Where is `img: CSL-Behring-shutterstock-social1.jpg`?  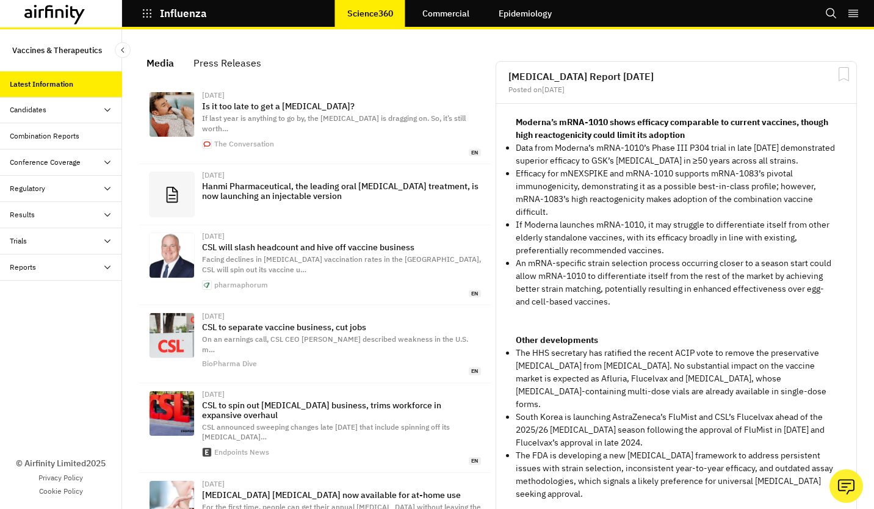
img: CSL-Behring-shutterstock-social1.jpg is located at coordinates (171, 413).